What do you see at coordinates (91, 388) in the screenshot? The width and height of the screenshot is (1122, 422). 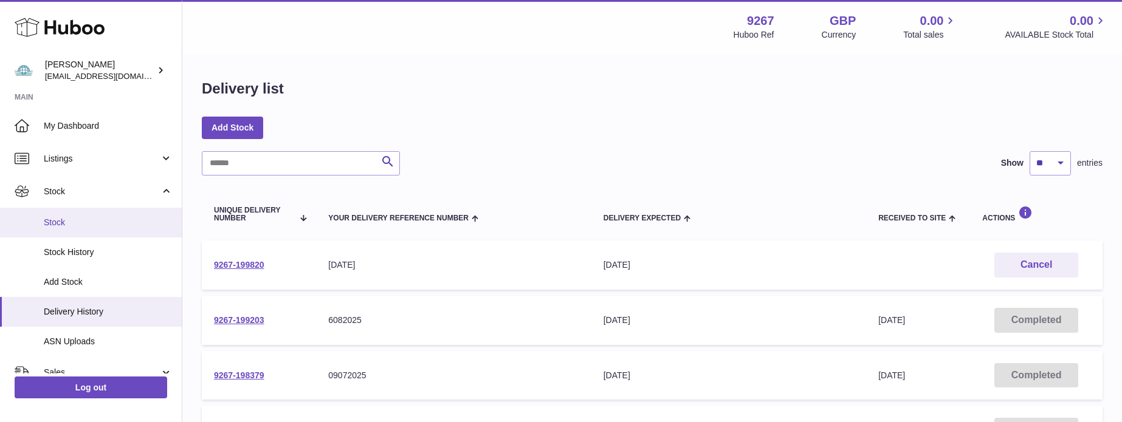 I see `a: Log out` at bounding box center [91, 388].